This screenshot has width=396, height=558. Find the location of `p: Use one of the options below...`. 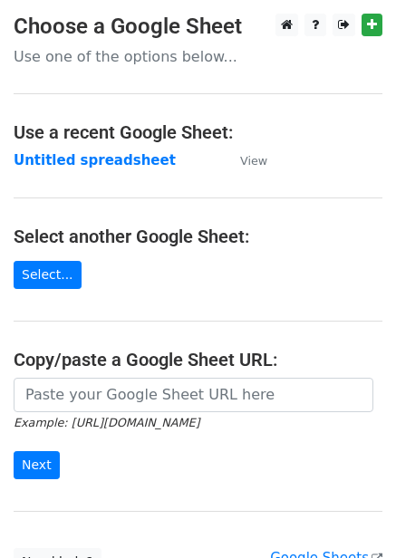

p: Use one of the options below... is located at coordinates (198, 56).